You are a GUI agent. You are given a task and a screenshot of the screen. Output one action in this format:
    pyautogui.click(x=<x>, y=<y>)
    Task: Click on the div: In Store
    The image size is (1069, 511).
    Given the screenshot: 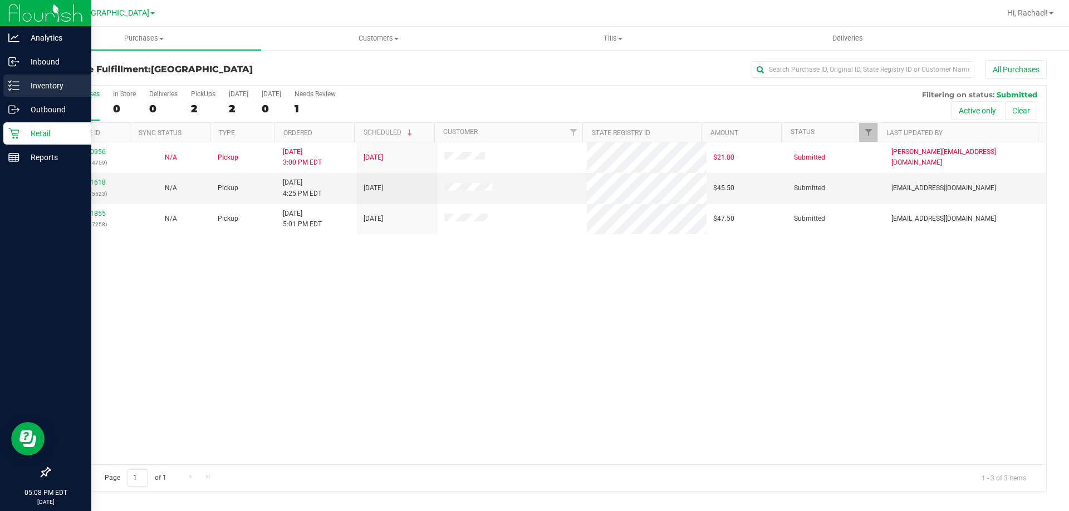 What is the action you would take?
    pyautogui.click(x=124, y=94)
    